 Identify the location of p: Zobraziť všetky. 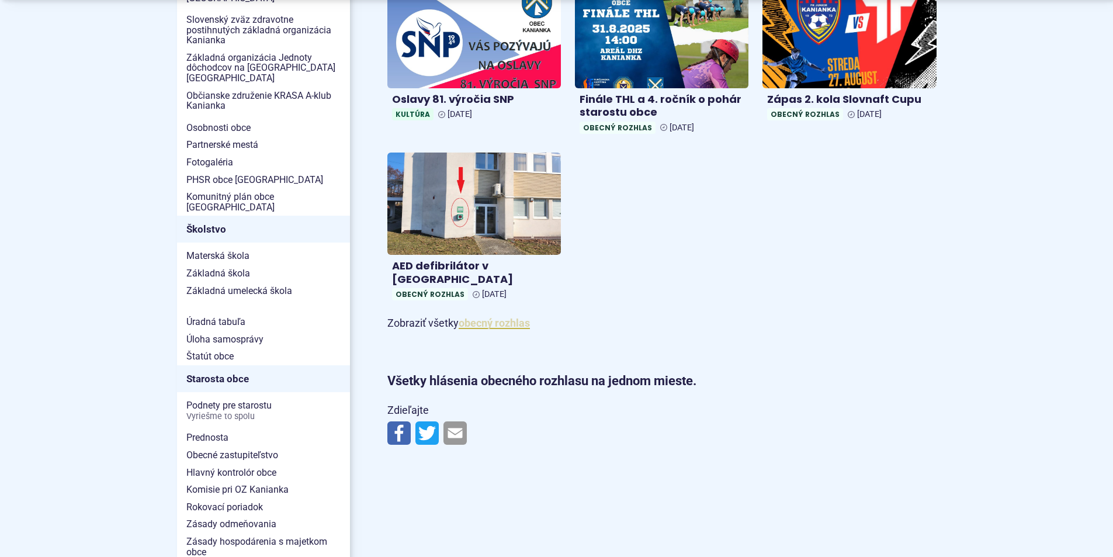
(662, 323).